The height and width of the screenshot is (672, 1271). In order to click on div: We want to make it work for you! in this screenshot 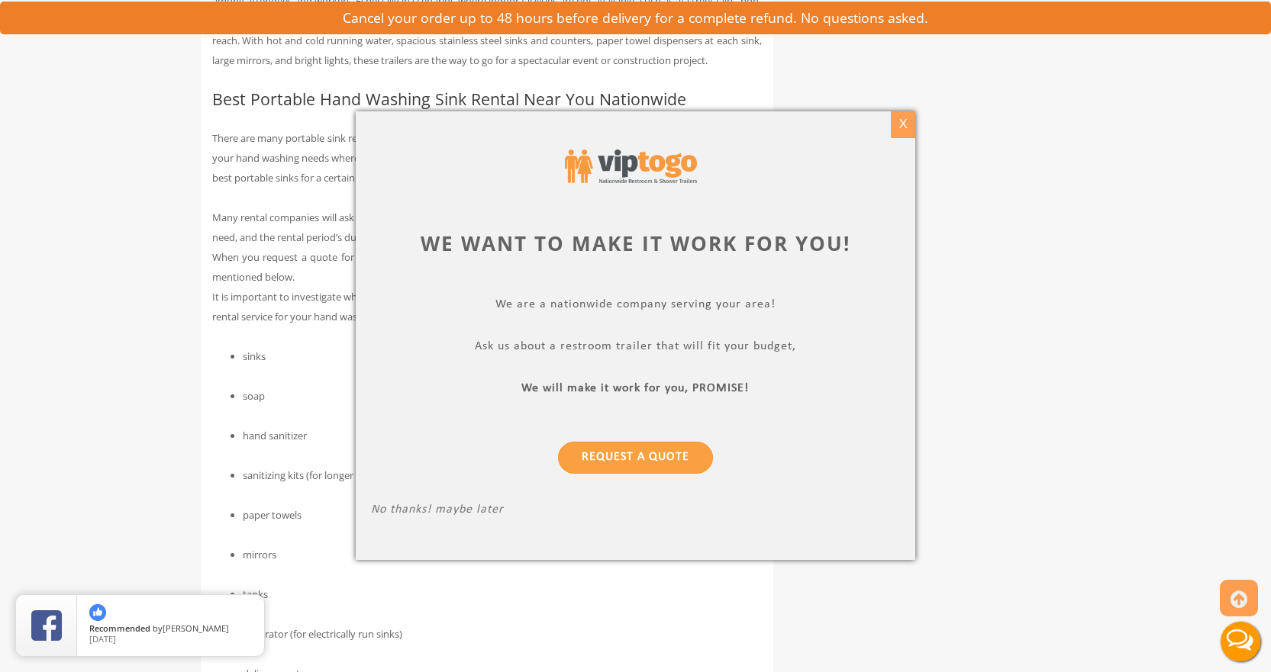, I will do `click(635, 243)`.